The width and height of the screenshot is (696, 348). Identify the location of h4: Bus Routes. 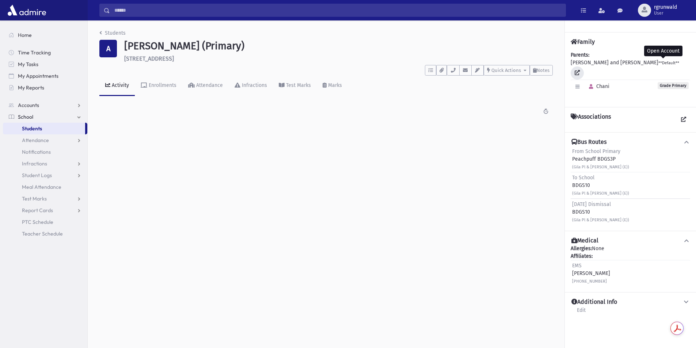
(589, 142).